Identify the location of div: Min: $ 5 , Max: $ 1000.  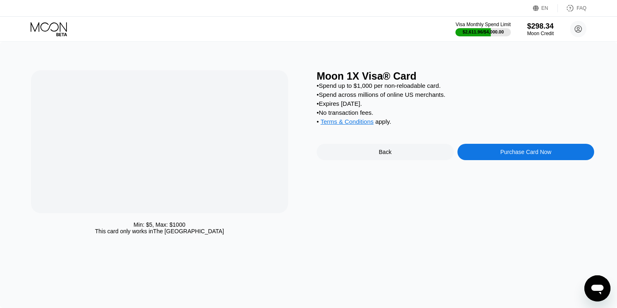
(159, 225).